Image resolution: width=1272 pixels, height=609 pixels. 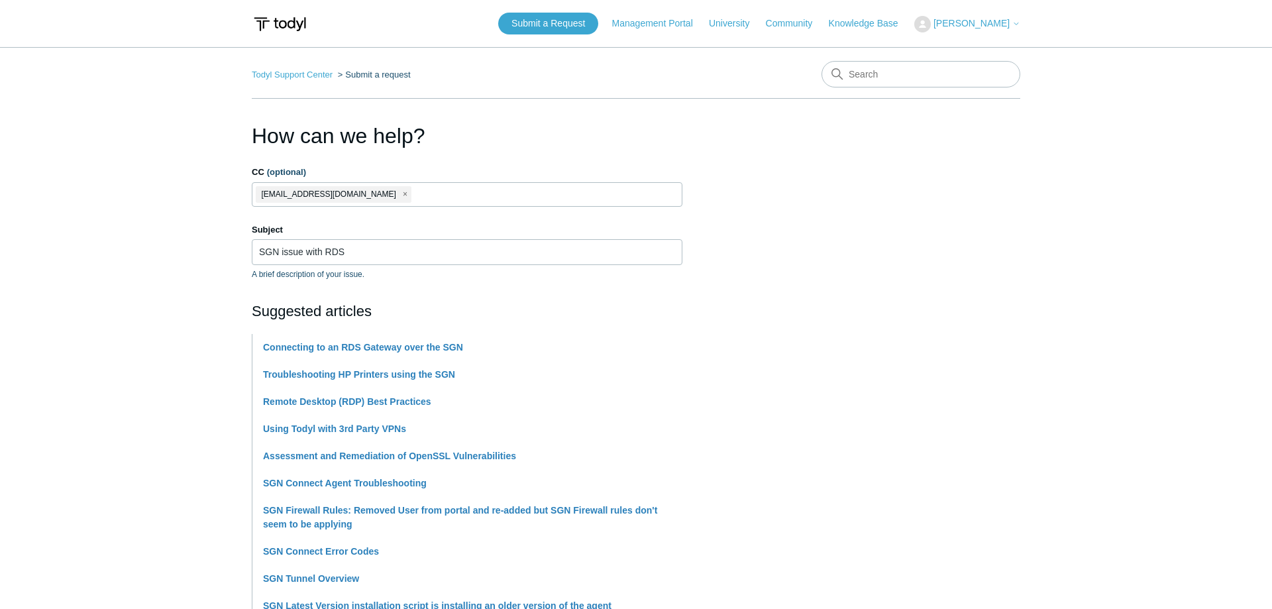 What do you see at coordinates (921, 74) in the screenshot?
I see `input: Search` at bounding box center [921, 74].